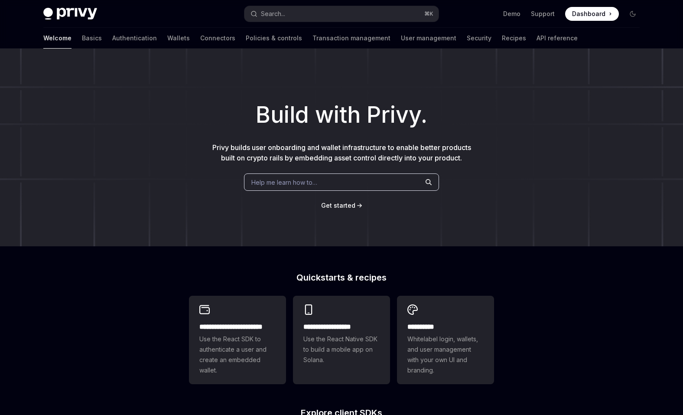 This screenshot has height=415, width=683. What do you see at coordinates (429, 38) in the screenshot?
I see `a: User management` at bounding box center [429, 38].